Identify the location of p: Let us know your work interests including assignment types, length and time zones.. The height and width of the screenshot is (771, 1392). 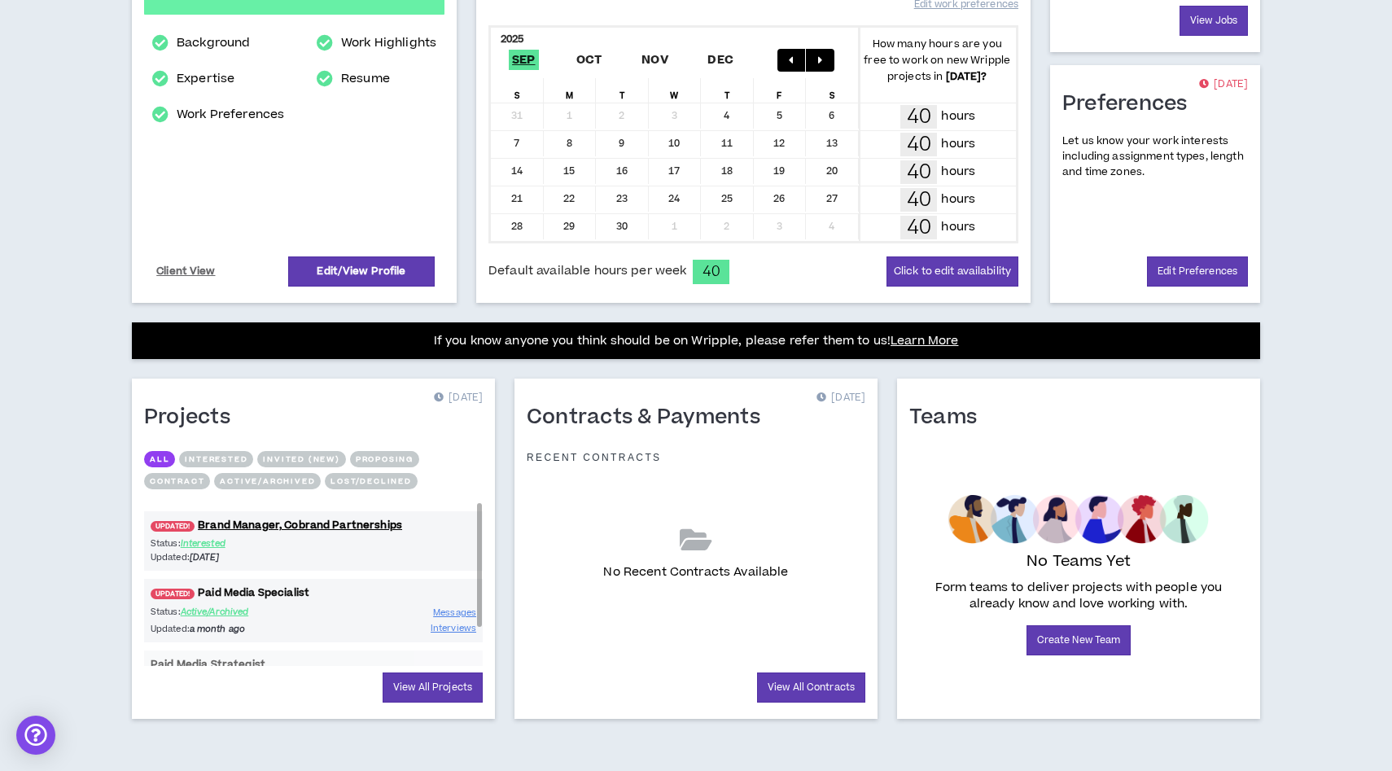
(1155, 157).